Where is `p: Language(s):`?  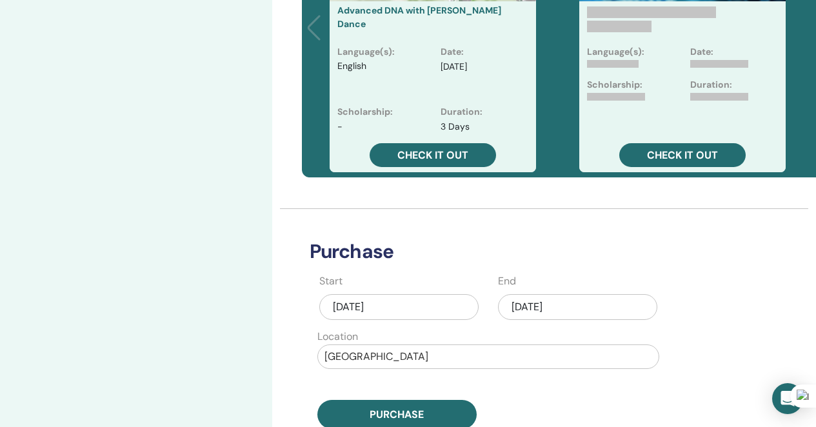
p: Language(s): is located at coordinates (616, 52).